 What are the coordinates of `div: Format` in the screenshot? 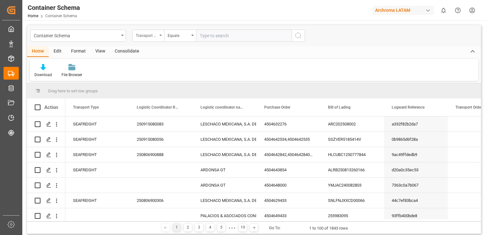 It's located at (78, 52).